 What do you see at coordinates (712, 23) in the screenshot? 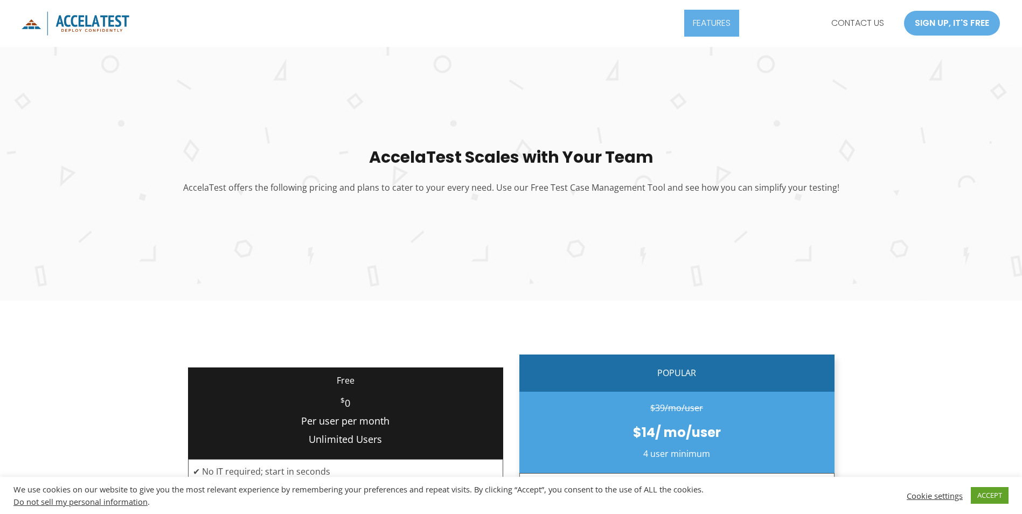
I see `a: FEATURES` at bounding box center [712, 23].